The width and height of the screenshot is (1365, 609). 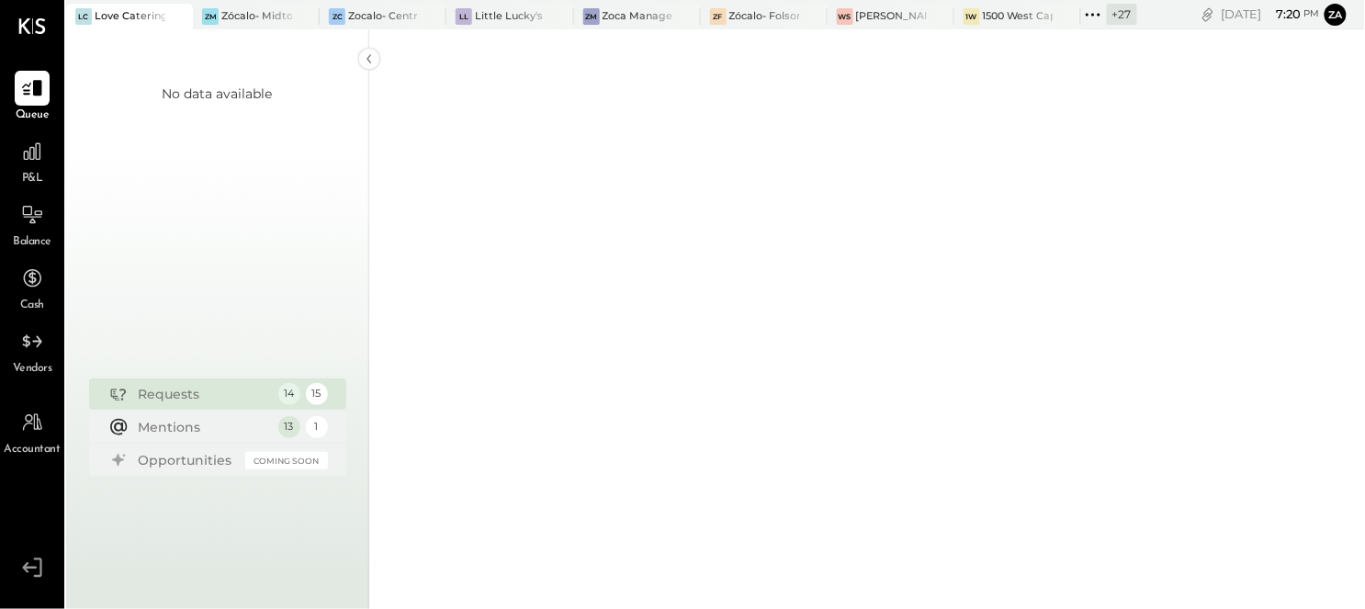 What do you see at coordinates (32, 351) in the screenshot?
I see `a: Vendors` at bounding box center [32, 351].